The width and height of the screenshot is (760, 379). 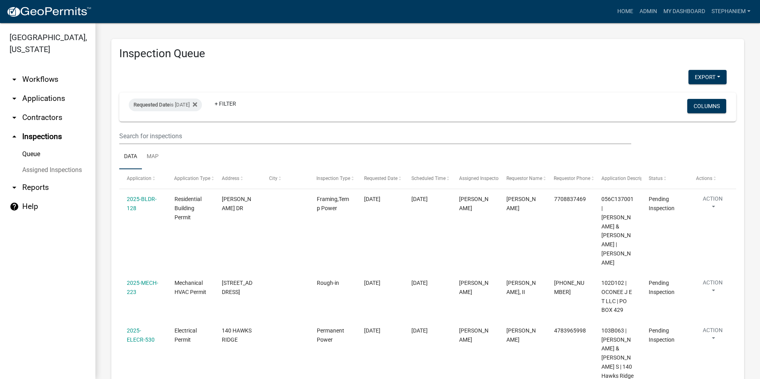 I want to click on datatable-header-cell: Assigned Inspector, so click(x=475, y=179).